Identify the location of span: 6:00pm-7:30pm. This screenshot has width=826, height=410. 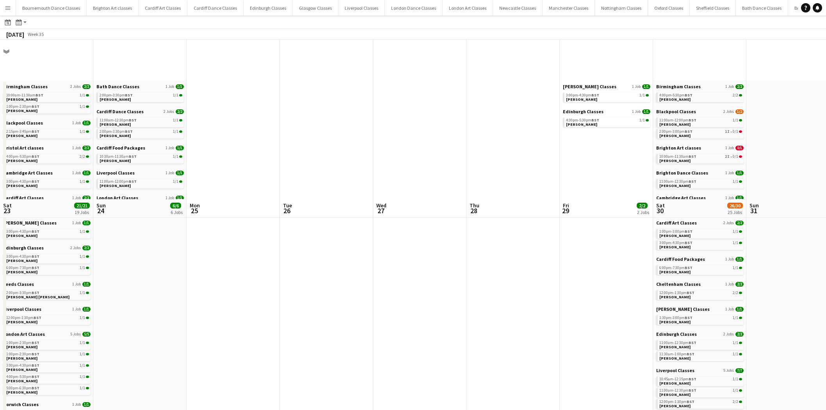
(676, 268).